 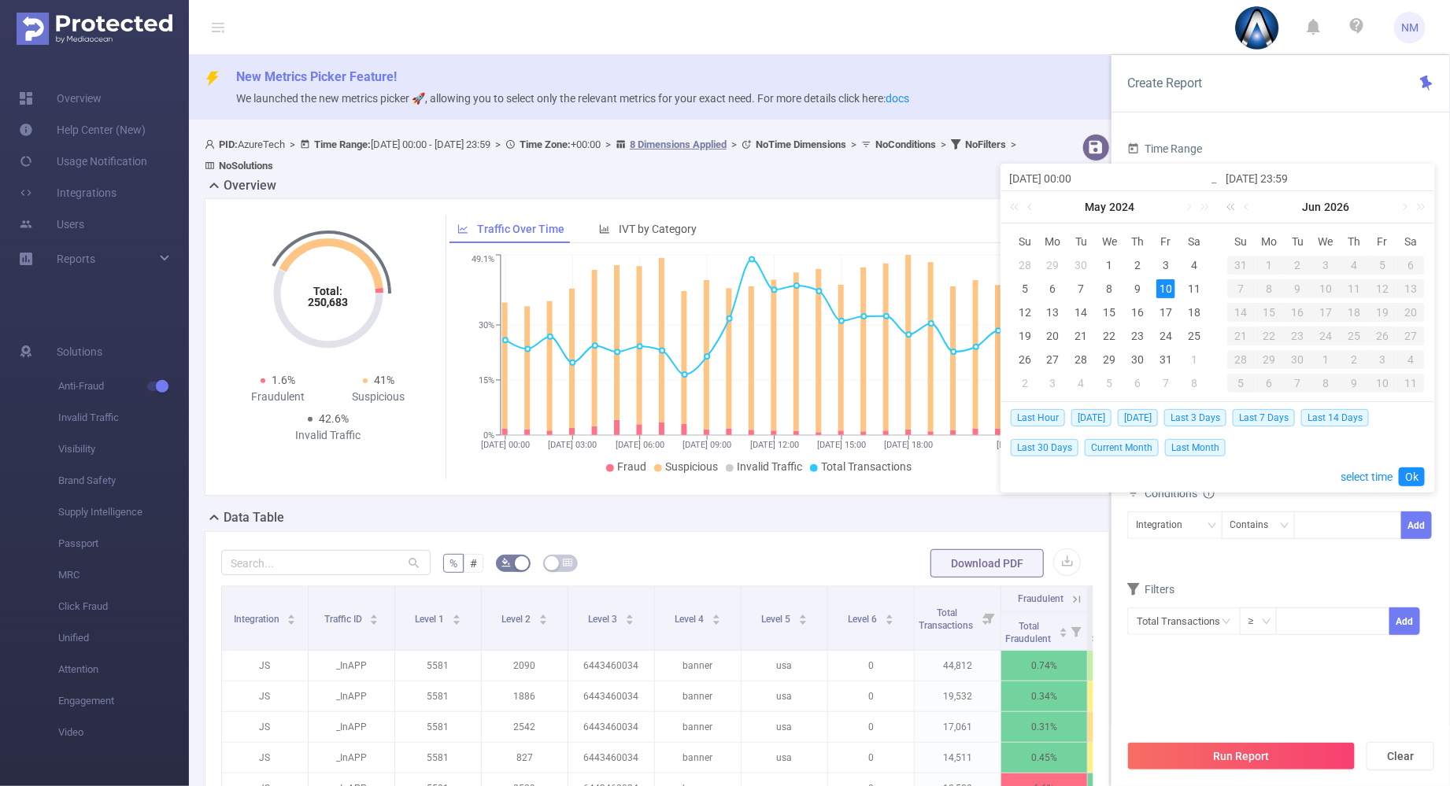 What do you see at coordinates (1269, 312) in the screenshot?
I see `td: June 15, 2026` at bounding box center [1269, 312].